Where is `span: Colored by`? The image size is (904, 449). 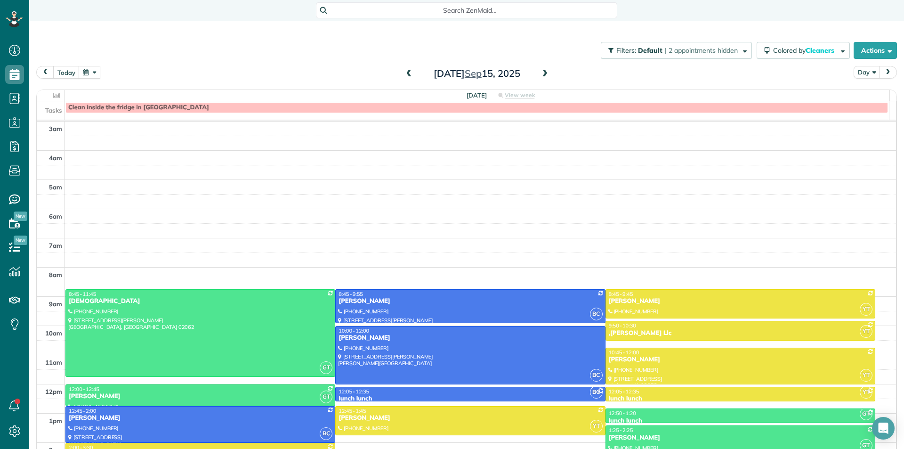 span: Colored by is located at coordinates (805, 50).